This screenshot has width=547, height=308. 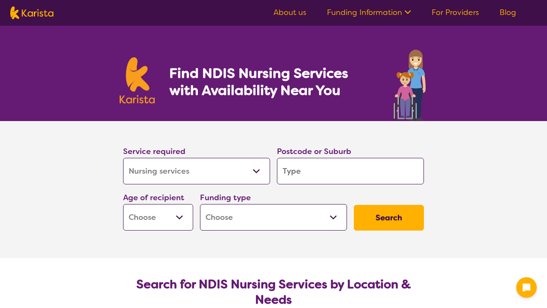 What do you see at coordinates (153, 197) in the screenshot?
I see `label: Age of recipient` at bounding box center [153, 197].